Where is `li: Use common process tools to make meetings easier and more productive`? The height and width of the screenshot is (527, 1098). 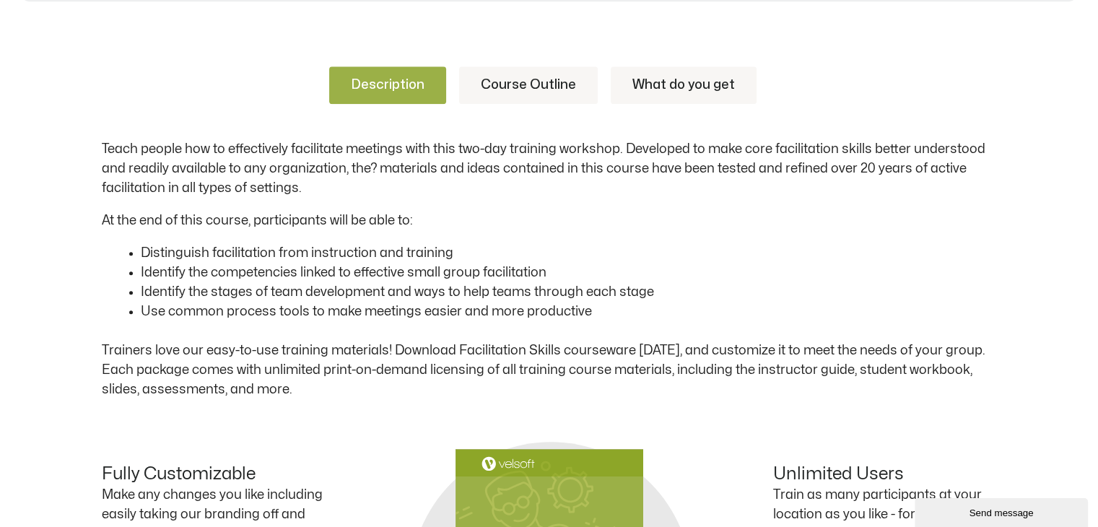 li: Use common process tools to make meetings easier and more productive is located at coordinates (569, 311).